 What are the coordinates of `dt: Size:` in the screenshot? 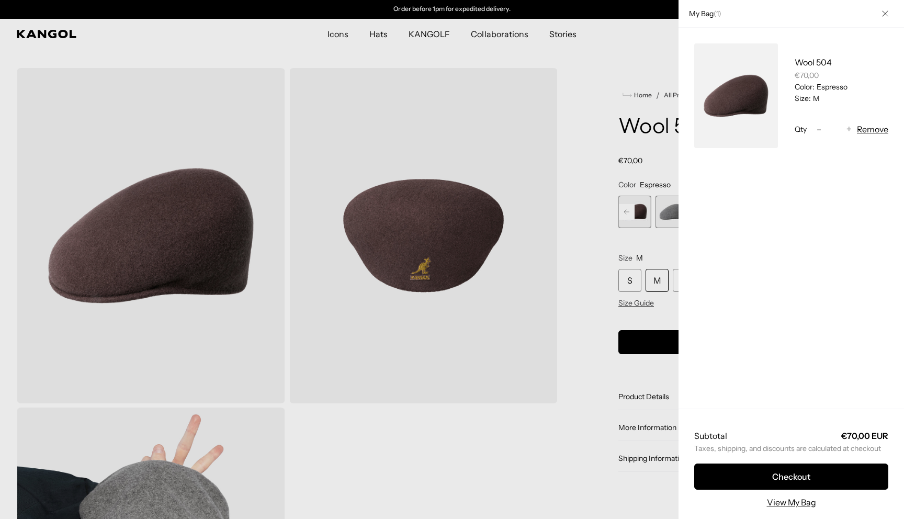 It's located at (802, 98).